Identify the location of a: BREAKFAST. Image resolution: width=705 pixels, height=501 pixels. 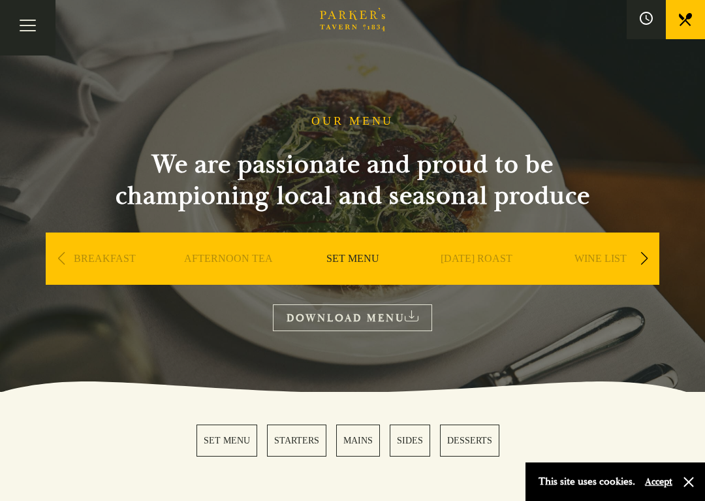
(104, 278).